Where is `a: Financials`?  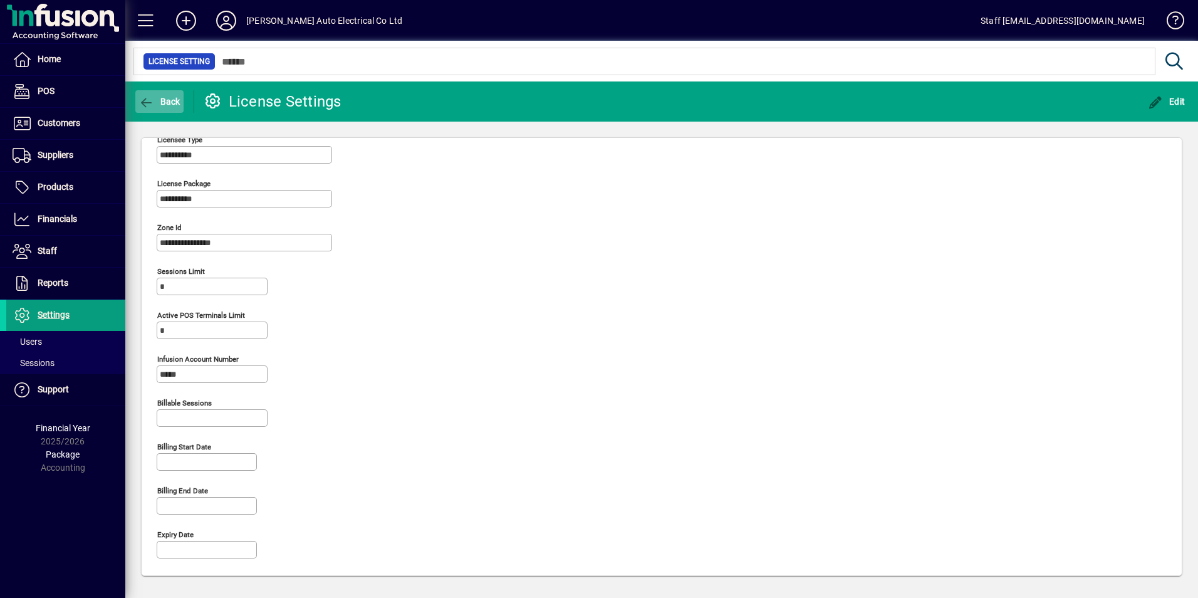 a: Financials is located at coordinates (66, 219).